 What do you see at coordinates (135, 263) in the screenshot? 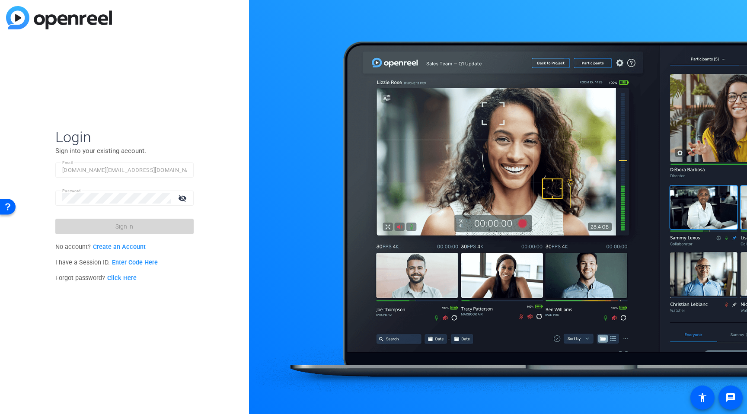
I see `a: Enter Code Here` at bounding box center [135, 263].